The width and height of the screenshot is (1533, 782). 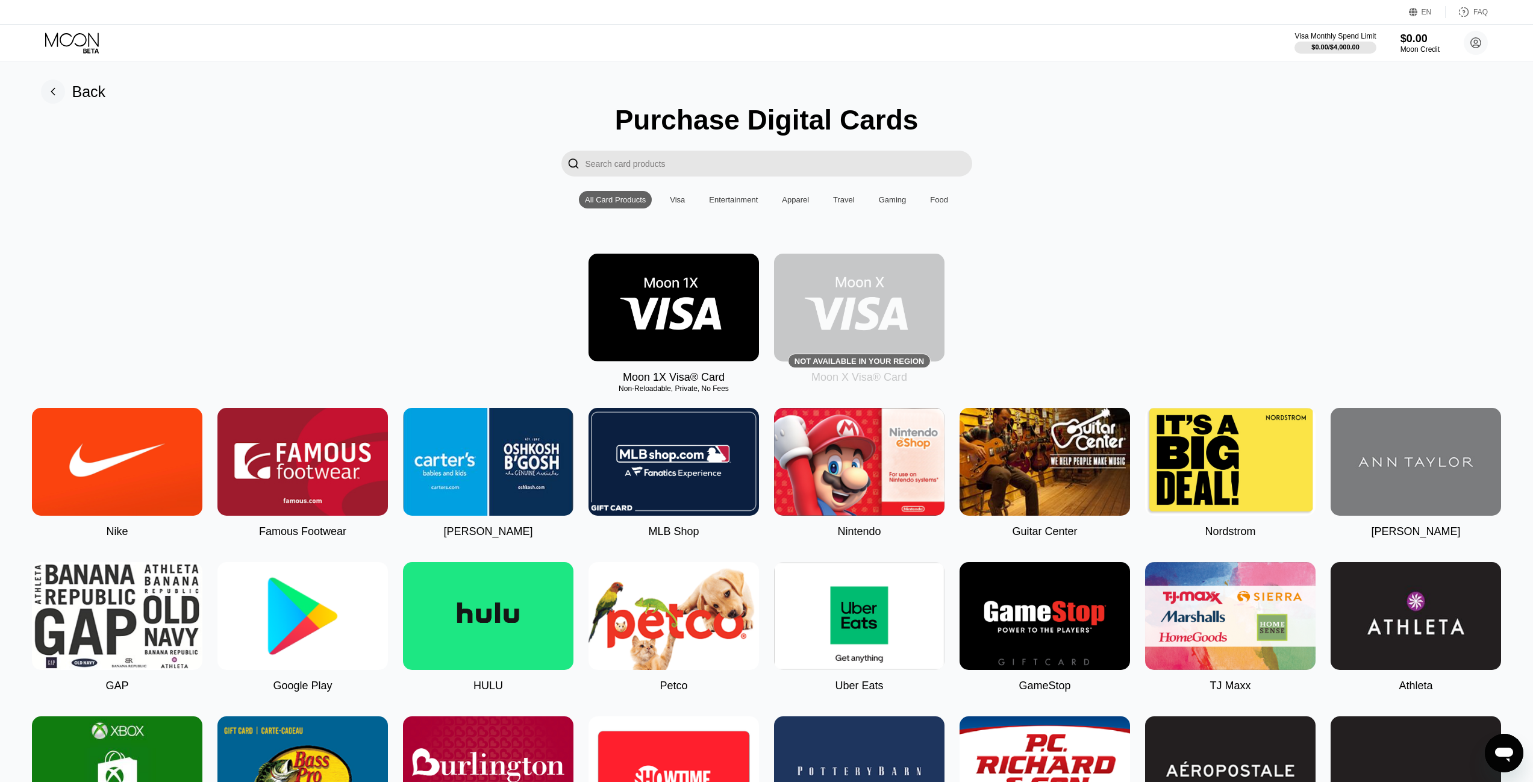 What do you see at coordinates (1420, 43) in the screenshot?
I see `div: $0.00Moon Credit` at bounding box center [1420, 43].